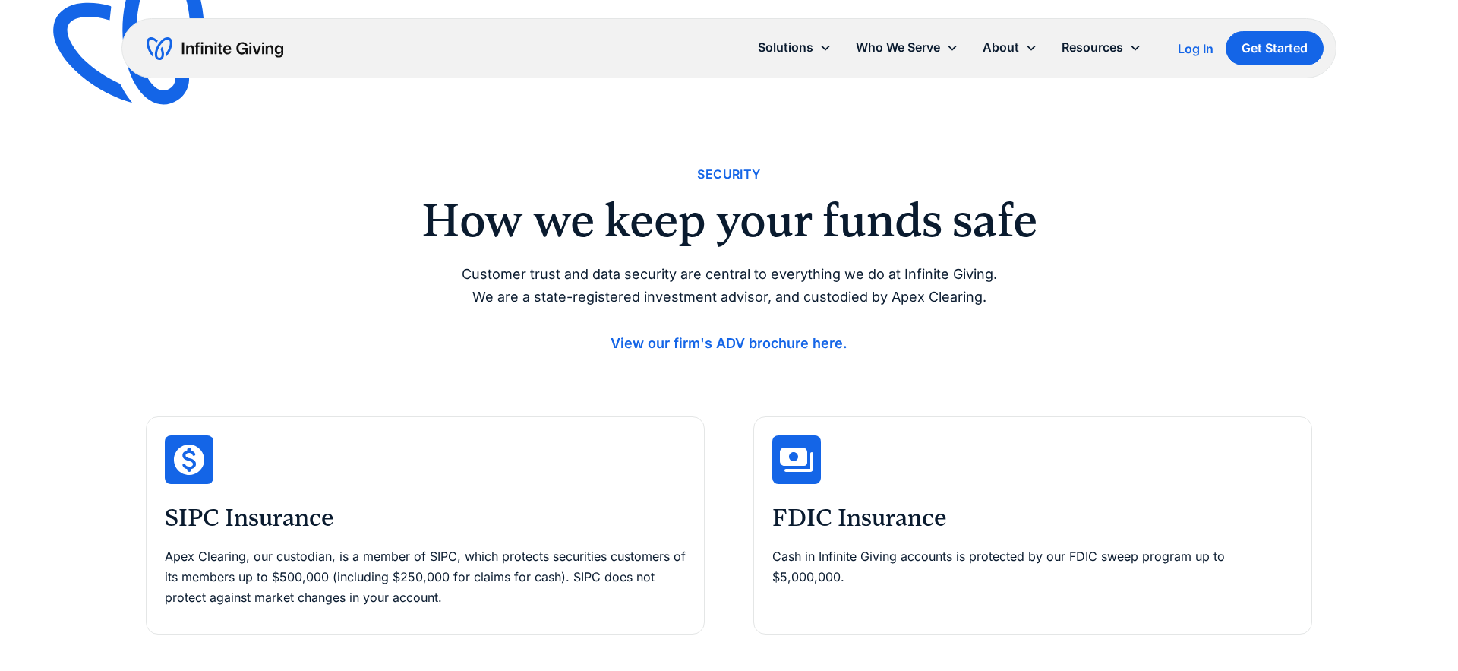  I want to click on div: Security, so click(728, 174).